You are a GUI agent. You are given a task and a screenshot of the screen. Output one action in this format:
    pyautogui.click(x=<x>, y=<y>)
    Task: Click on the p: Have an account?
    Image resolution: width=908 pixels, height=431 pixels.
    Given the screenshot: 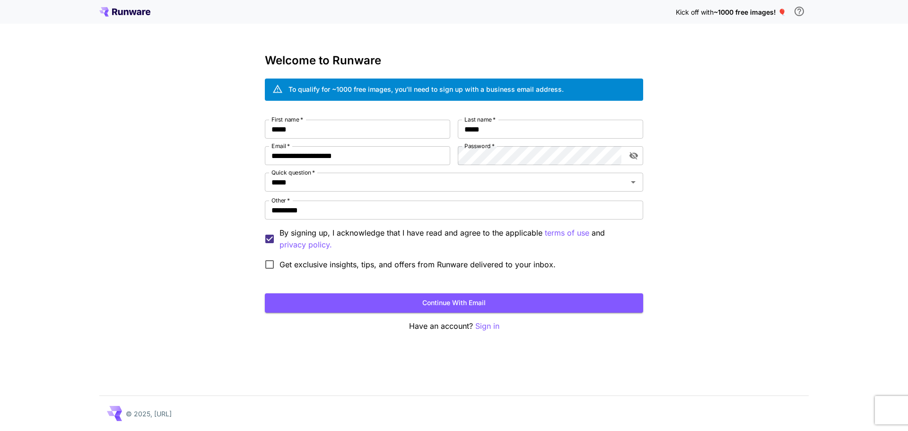 What is the action you would take?
    pyautogui.click(x=454, y=326)
    